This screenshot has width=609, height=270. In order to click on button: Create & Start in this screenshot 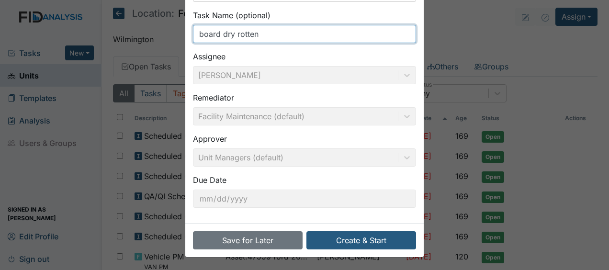, I will do `click(361, 240)`.